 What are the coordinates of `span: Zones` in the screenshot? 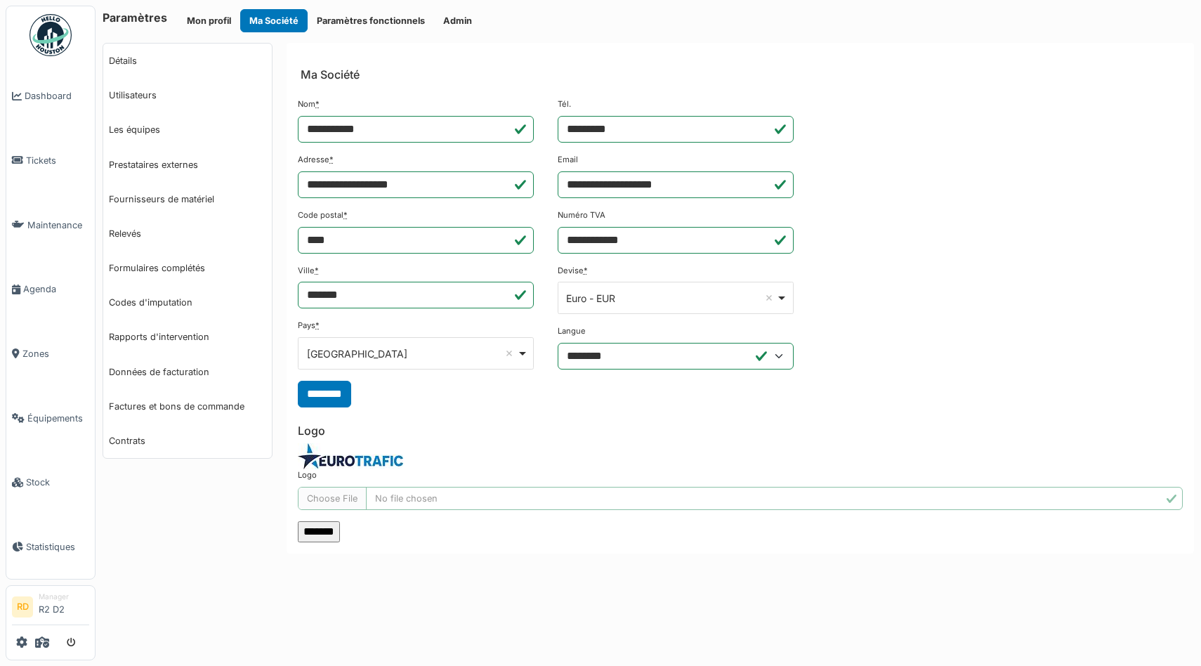 It's located at (56, 353).